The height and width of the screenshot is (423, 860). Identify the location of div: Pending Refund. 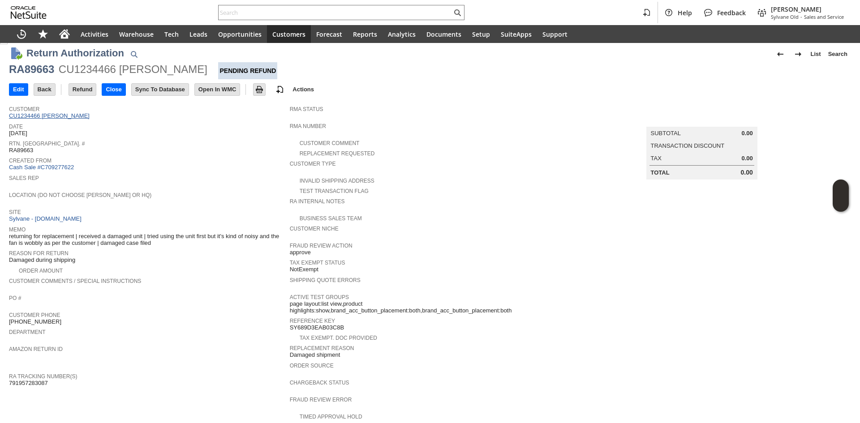
(248, 71).